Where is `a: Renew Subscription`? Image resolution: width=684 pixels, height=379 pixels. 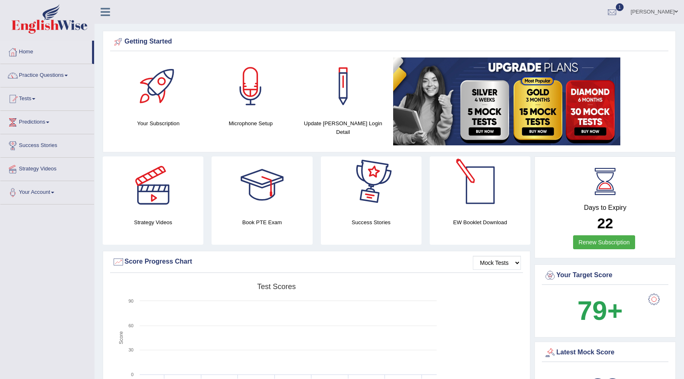
a: Renew Subscription is located at coordinates (604, 242).